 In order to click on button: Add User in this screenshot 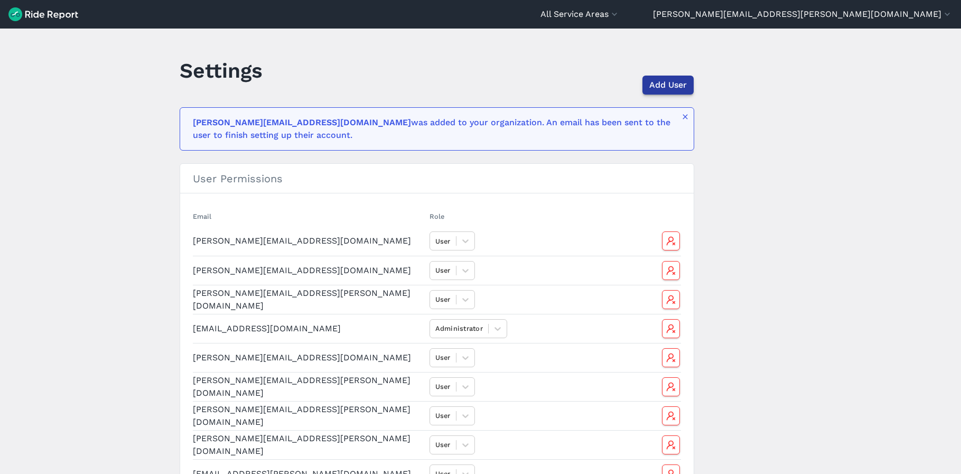, I will do `click(668, 85)`.